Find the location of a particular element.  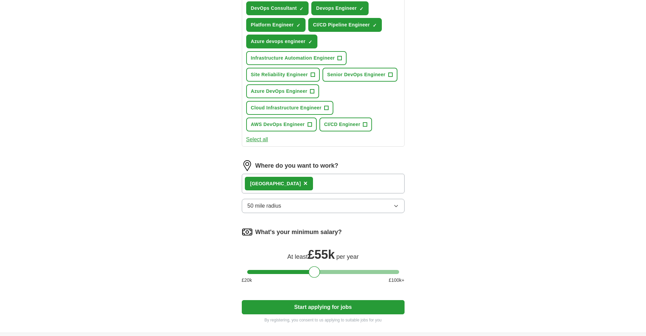

button: Senior DevOps Engineer is located at coordinates (360, 75).